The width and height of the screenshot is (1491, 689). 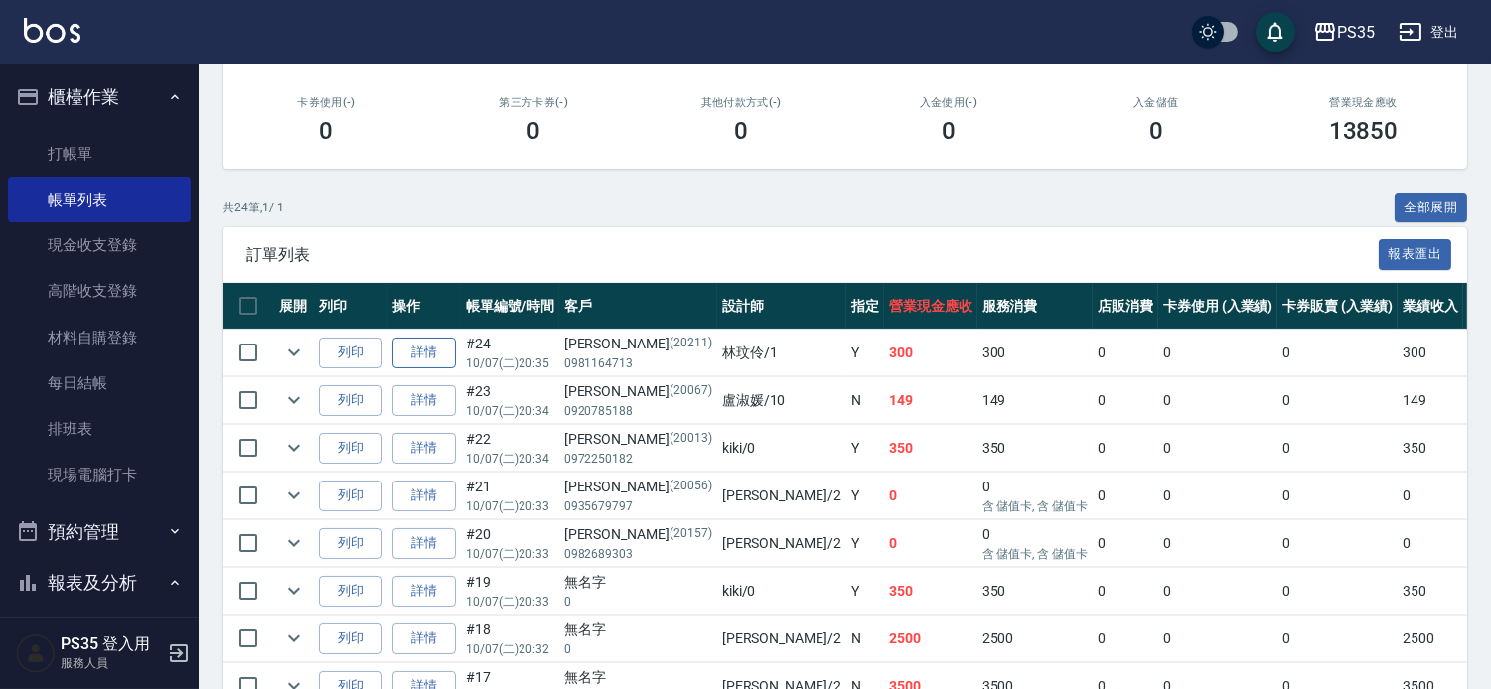 What do you see at coordinates (510, 353) in the screenshot?
I see `td: #24` at bounding box center [510, 353].